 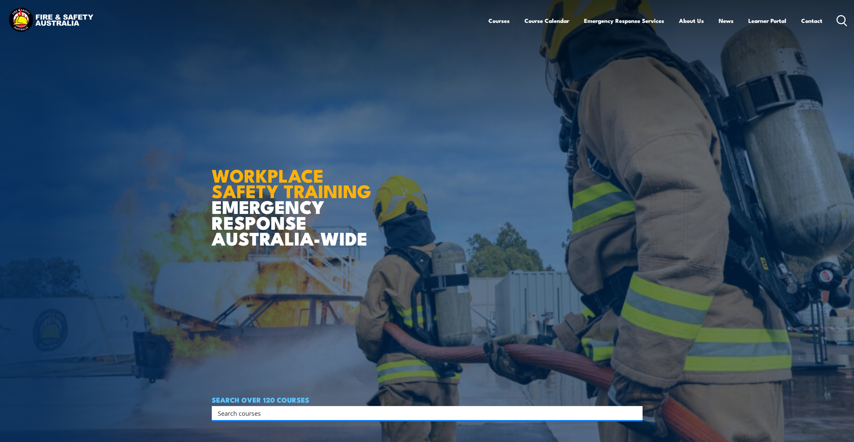 What do you see at coordinates (427, 400) in the screenshot?
I see `h4: SEARCH OVER 120 COURSES` at bounding box center [427, 400].